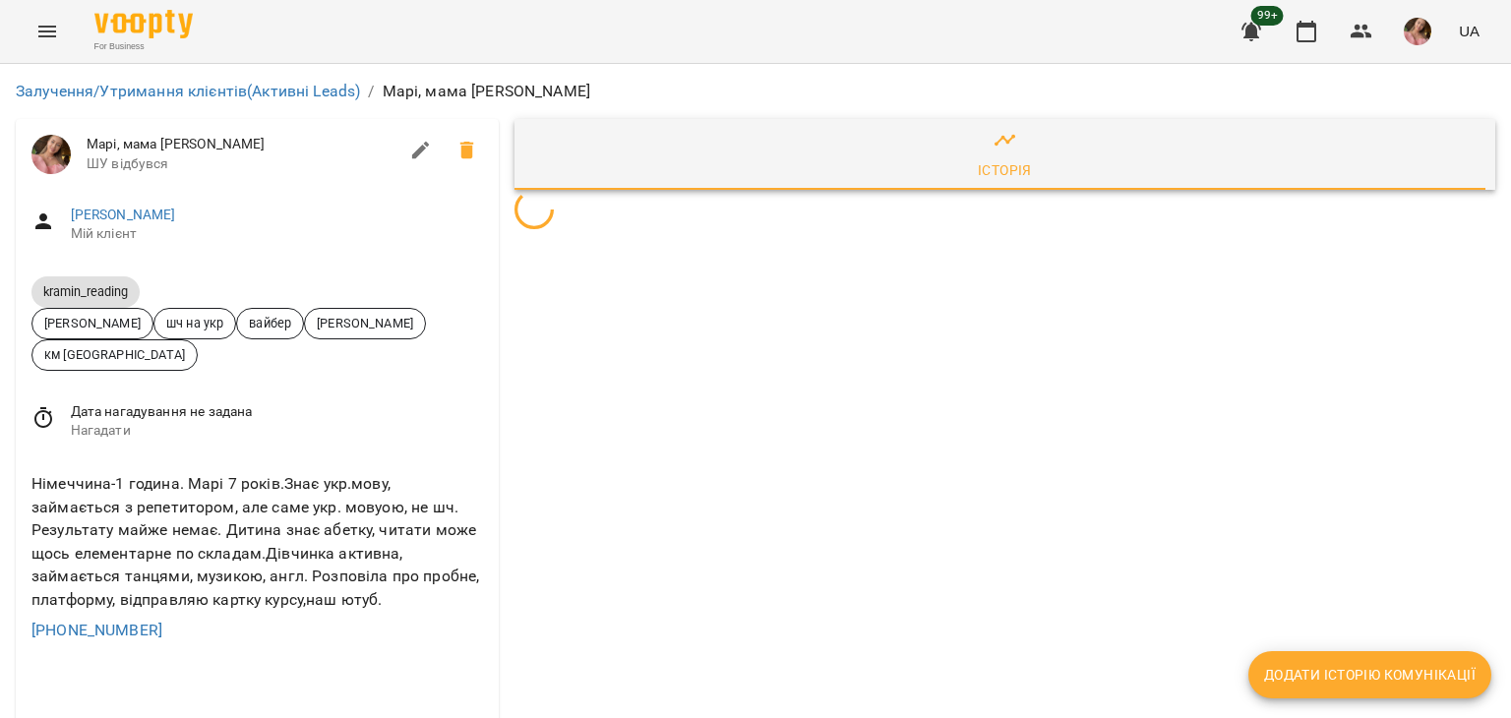 The width and height of the screenshot is (1511, 718). What do you see at coordinates (51, 154) in the screenshot?
I see `img: ДТ Бойко Юлія\укр.мов\шч \ма\укр мова\математика https://us06web.zoom.us/j/84886035086` at bounding box center [51, 154].